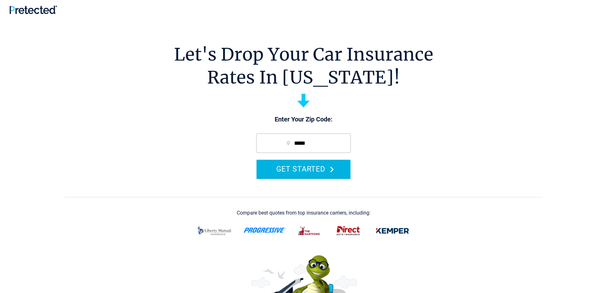  Describe the element at coordinates (348, 231) in the screenshot. I see `img: direct` at that location.